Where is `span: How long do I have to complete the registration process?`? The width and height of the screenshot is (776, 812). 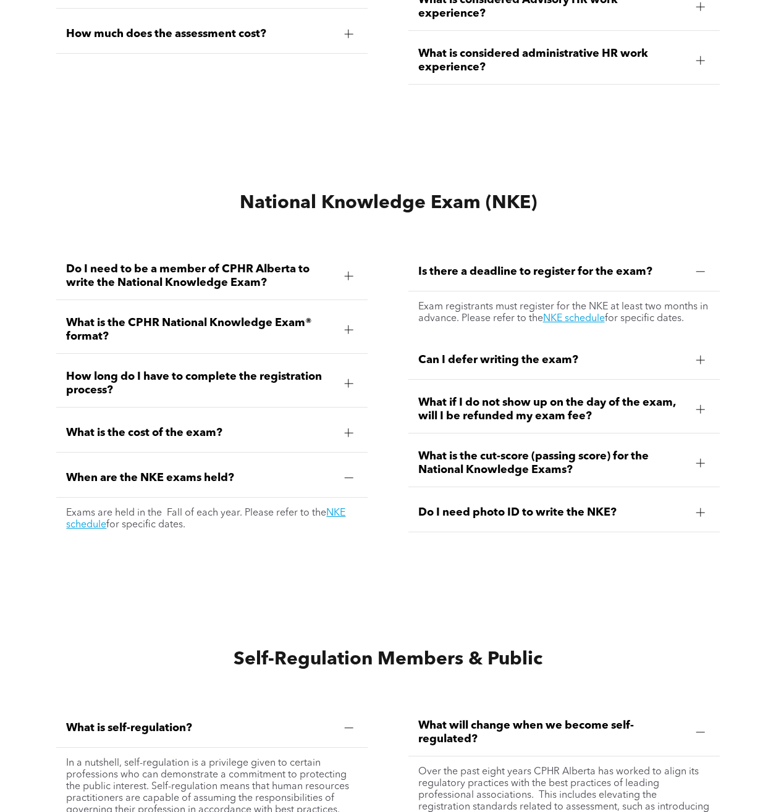
span: How long do I have to complete the registration process? is located at coordinates (200, 383).